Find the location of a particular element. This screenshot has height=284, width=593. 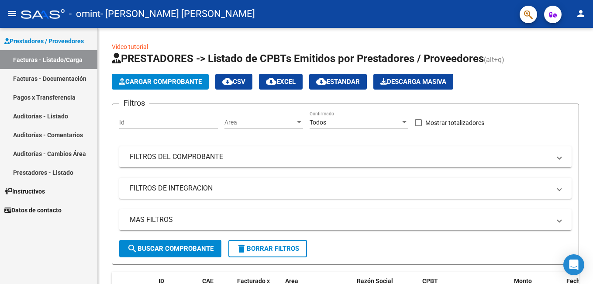

mat-panel-title: FILTROS DE INTEGRACION is located at coordinates (340, 188).